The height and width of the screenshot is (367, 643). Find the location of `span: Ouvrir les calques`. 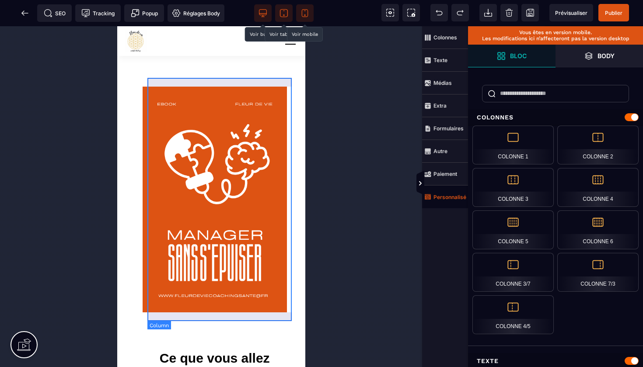

span: Ouvrir les calques is located at coordinates (599, 56).